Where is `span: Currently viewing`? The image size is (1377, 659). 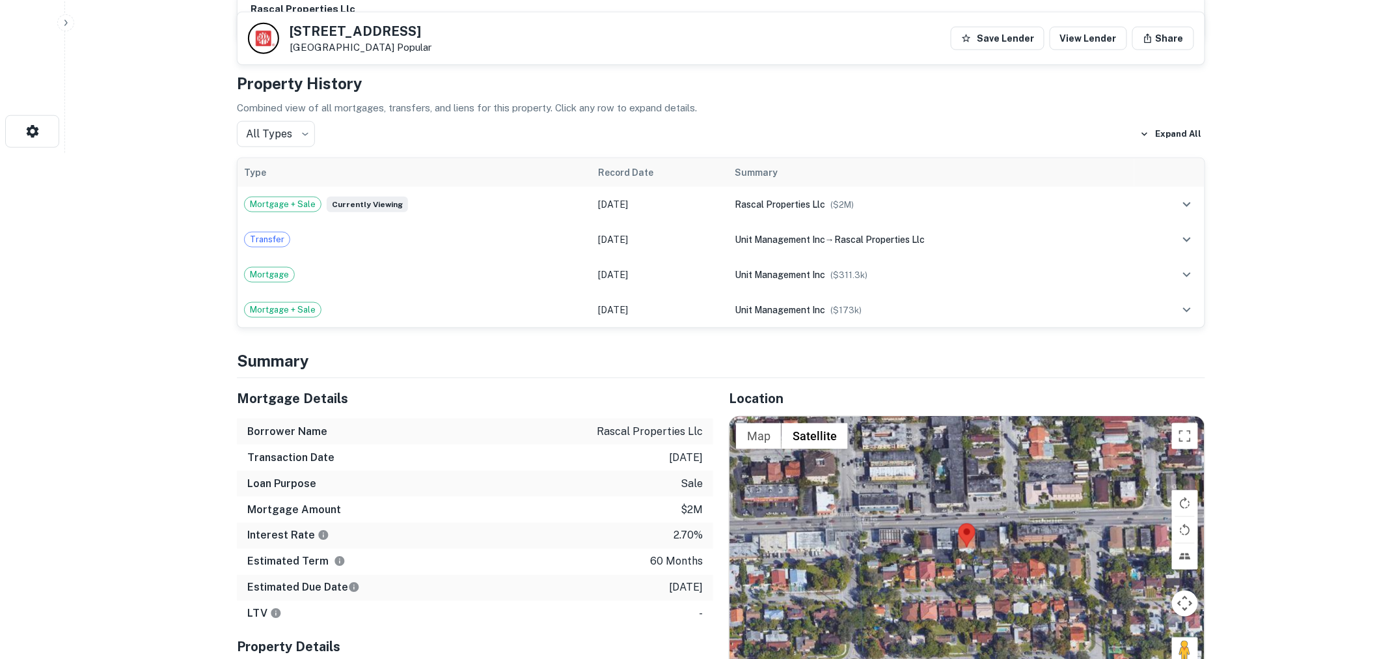 span: Currently viewing is located at coordinates (367, 204).